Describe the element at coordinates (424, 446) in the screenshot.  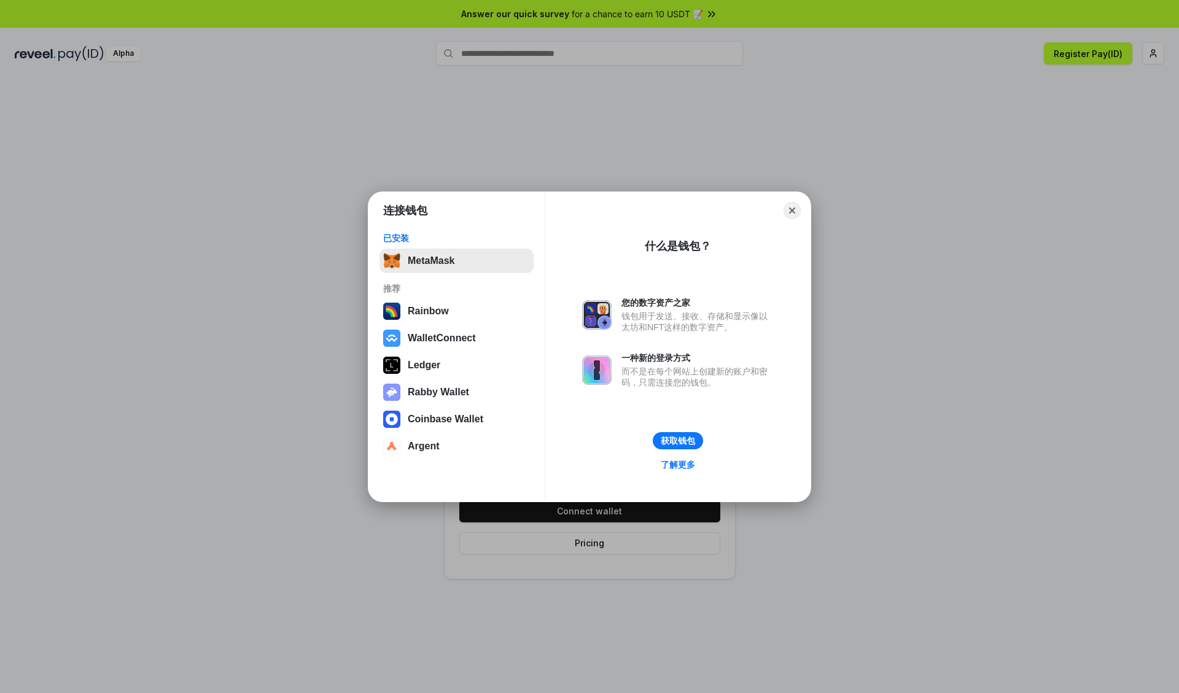
I see `div: Argent` at that location.